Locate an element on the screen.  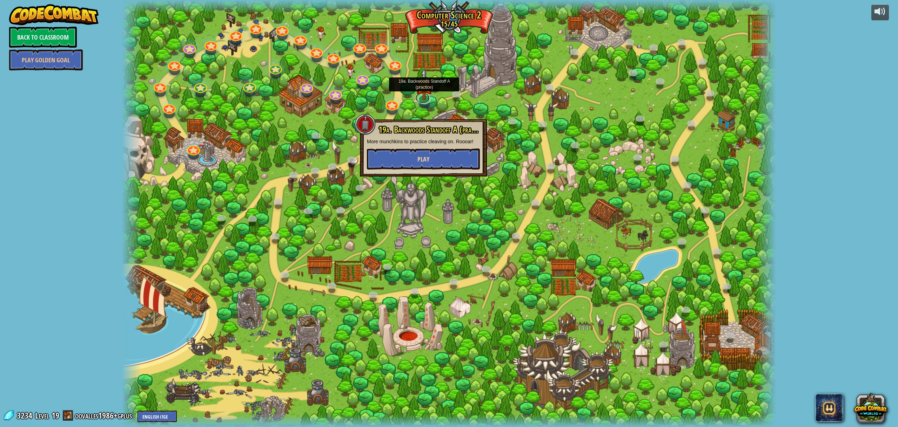
button: Play is located at coordinates (423, 159).